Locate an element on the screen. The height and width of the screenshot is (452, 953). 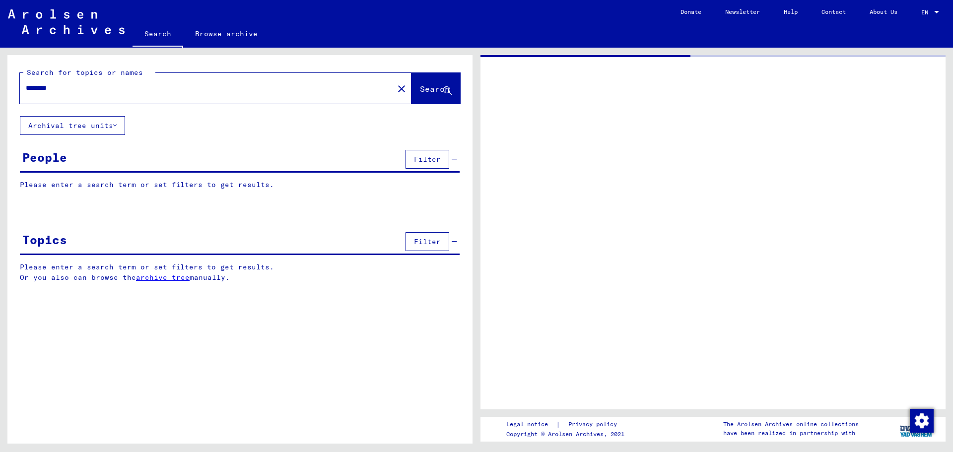
mat-icon: close is located at coordinates (402, 89).